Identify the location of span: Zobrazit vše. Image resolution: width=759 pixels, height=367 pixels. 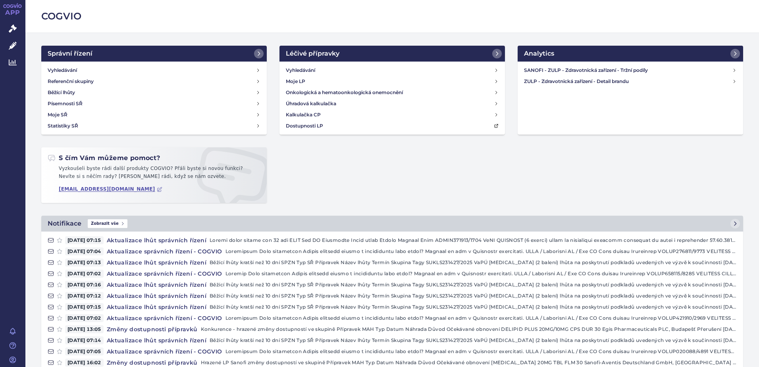
(108, 223).